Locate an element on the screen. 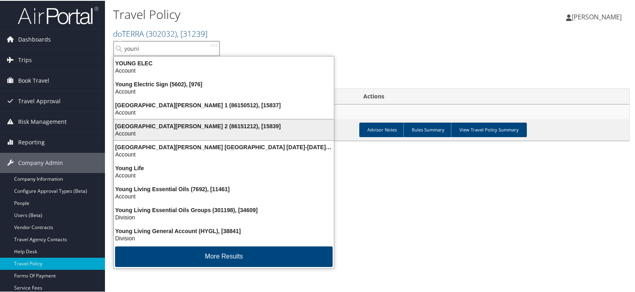 The height and width of the screenshot is (292, 635). span: Company Admin is located at coordinates (40, 162).